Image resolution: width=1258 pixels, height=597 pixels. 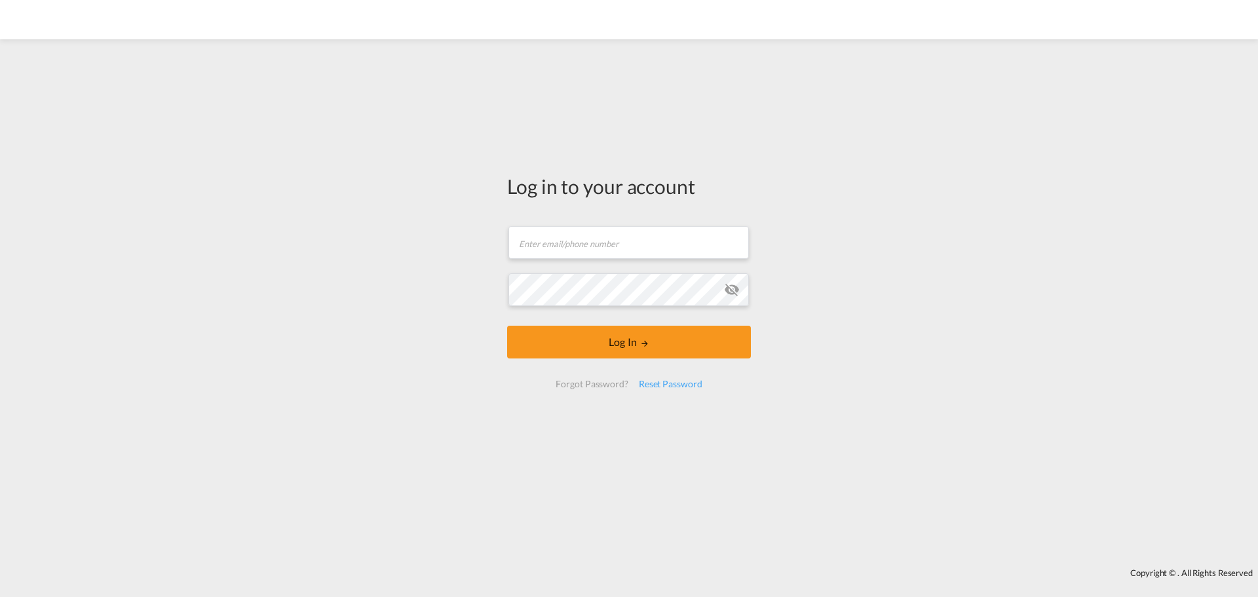 What do you see at coordinates (628, 242) in the screenshot?
I see `input: Enter email/phone number` at bounding box center [628, 242].